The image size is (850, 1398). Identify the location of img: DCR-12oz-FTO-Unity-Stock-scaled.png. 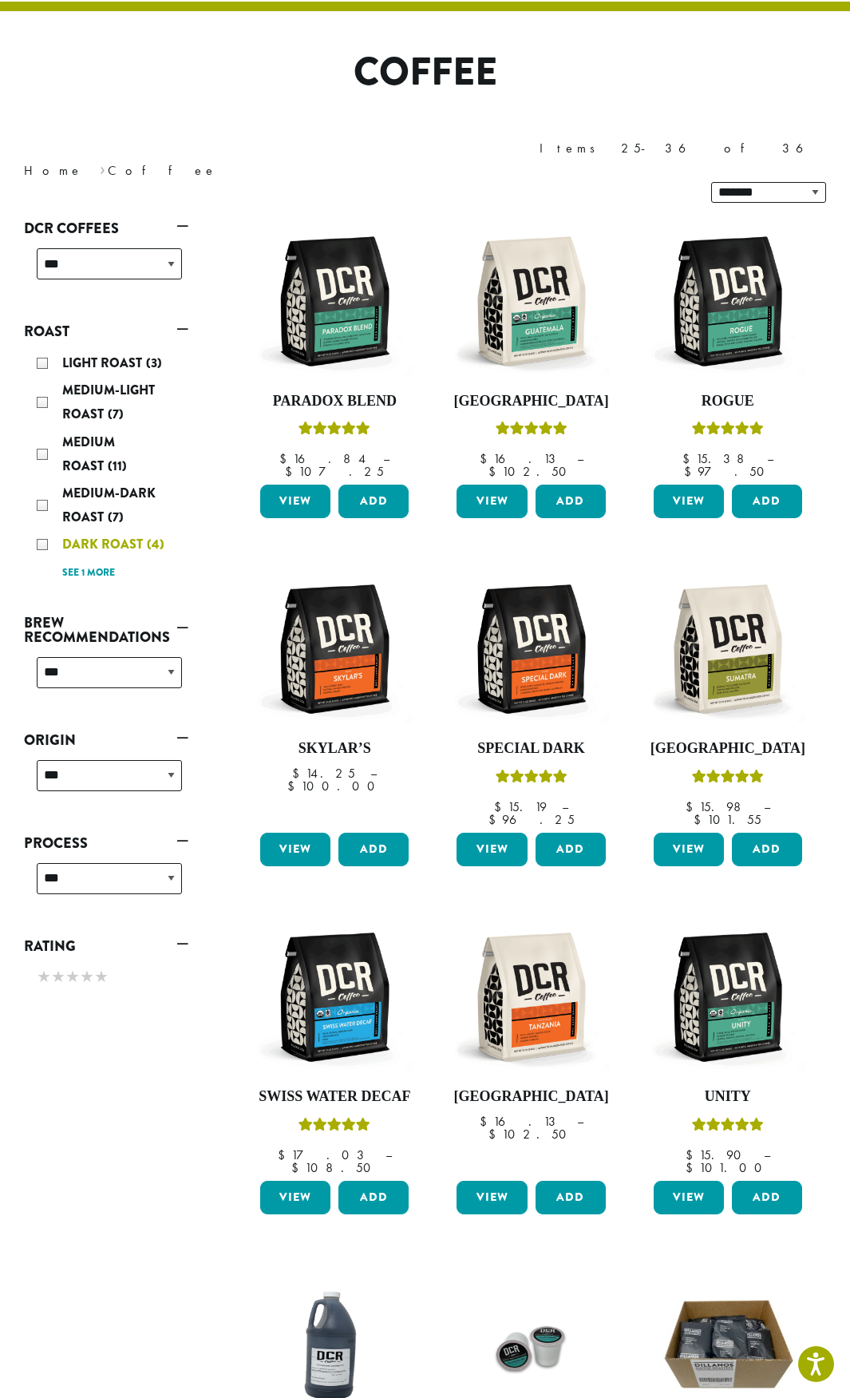
(728, 997).